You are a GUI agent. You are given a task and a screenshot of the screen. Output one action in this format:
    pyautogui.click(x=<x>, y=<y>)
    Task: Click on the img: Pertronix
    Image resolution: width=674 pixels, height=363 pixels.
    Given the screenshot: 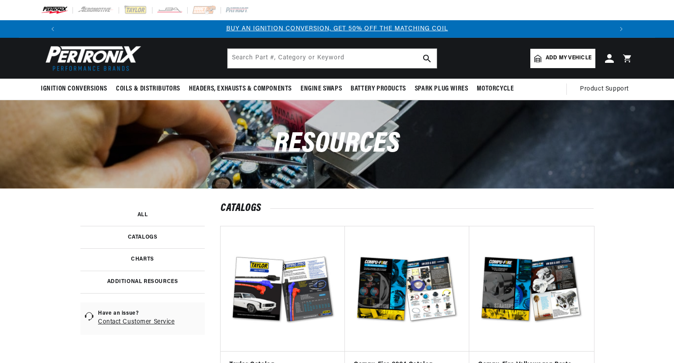 What is the action you would take?
    pyautogui.click(x=91, y=58)
    